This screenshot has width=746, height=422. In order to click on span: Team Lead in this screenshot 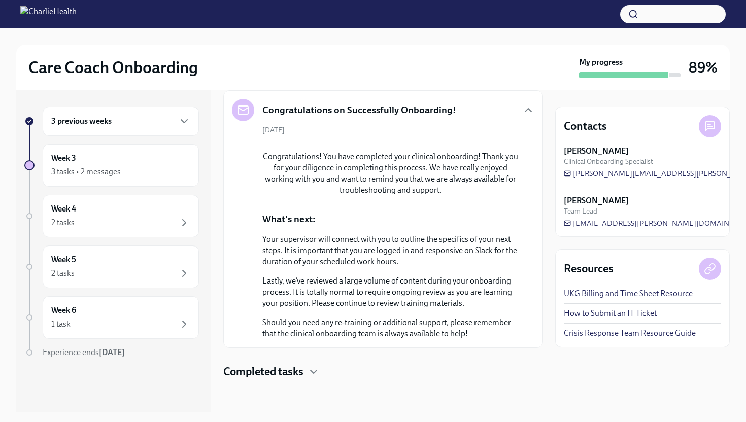, I will do `click(580, 211)`.